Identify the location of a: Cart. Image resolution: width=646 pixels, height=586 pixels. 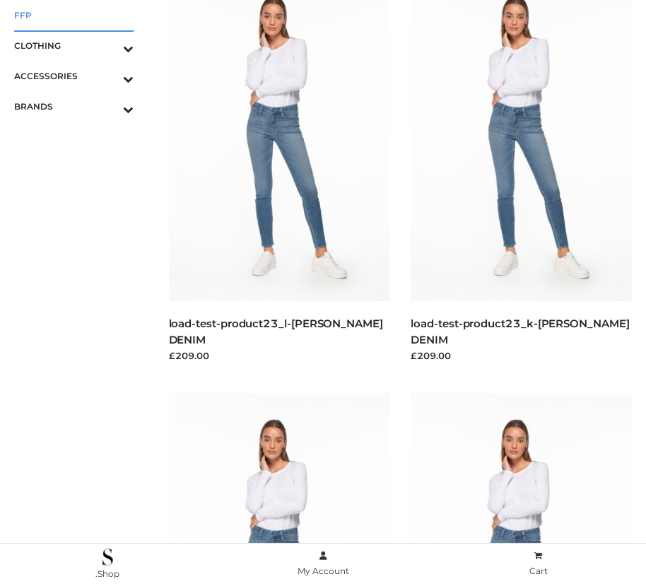
(538, 564).